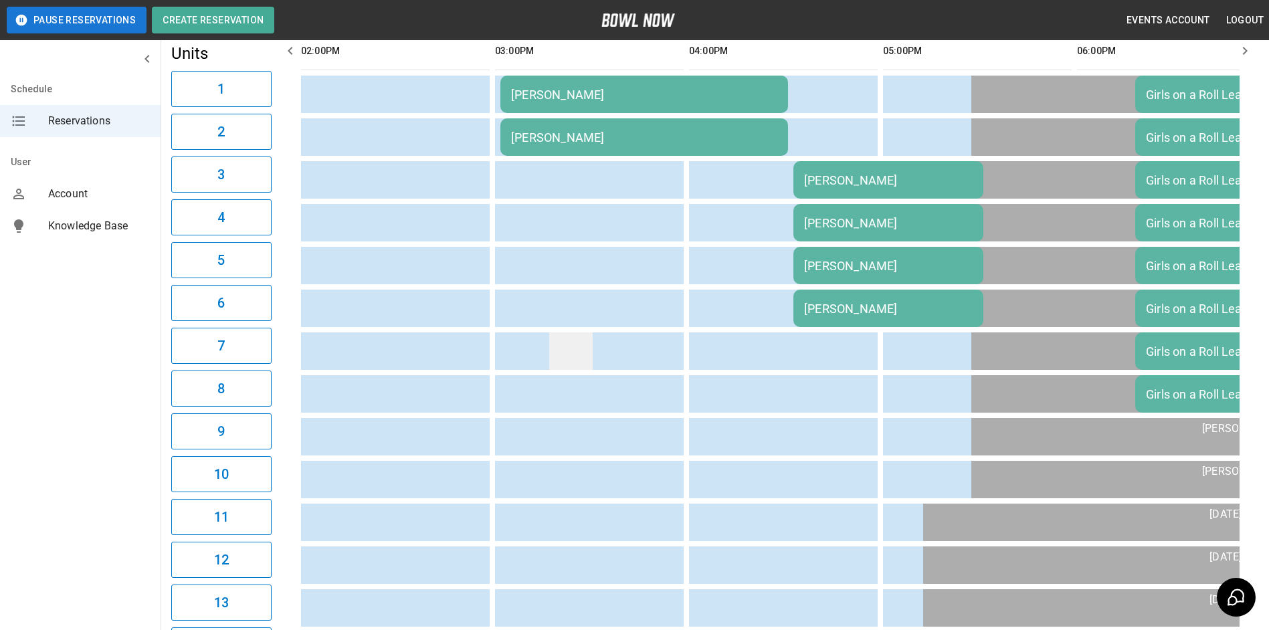  Describe the element at coordinates (221, 603) in the screenshot. I see `button: 13` at that location.